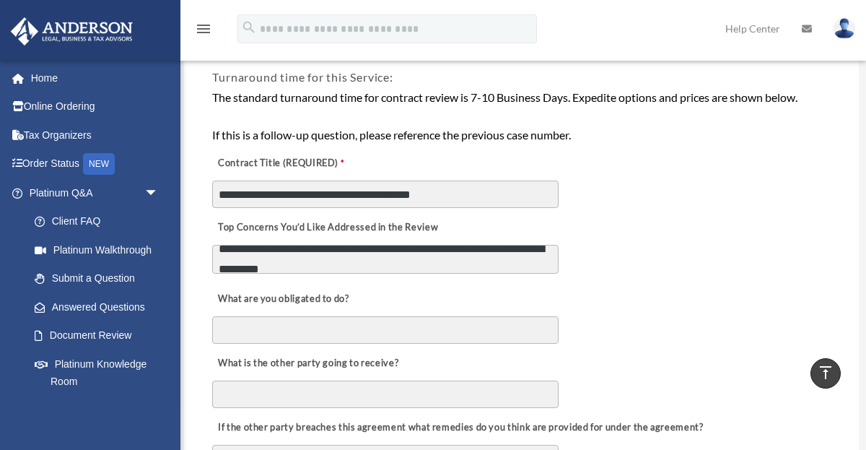 The image size is (866, 450). Describe the element at coordinates (459, 428) in the screenshot. I see `label: If the other party breaches this agreement what remedies do you think are provided for under the ...` at that location.